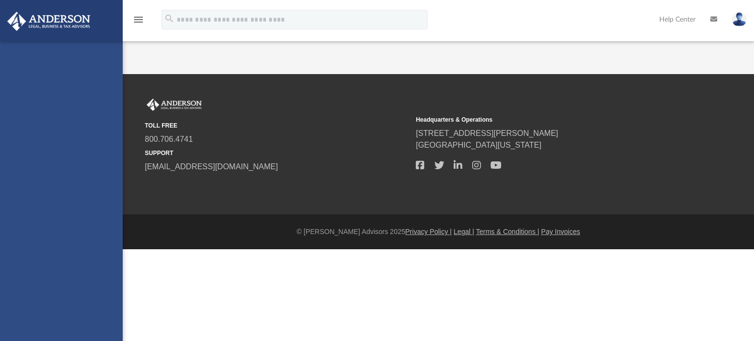  I want to click on small: TOLL FREE, so click(277, 126).